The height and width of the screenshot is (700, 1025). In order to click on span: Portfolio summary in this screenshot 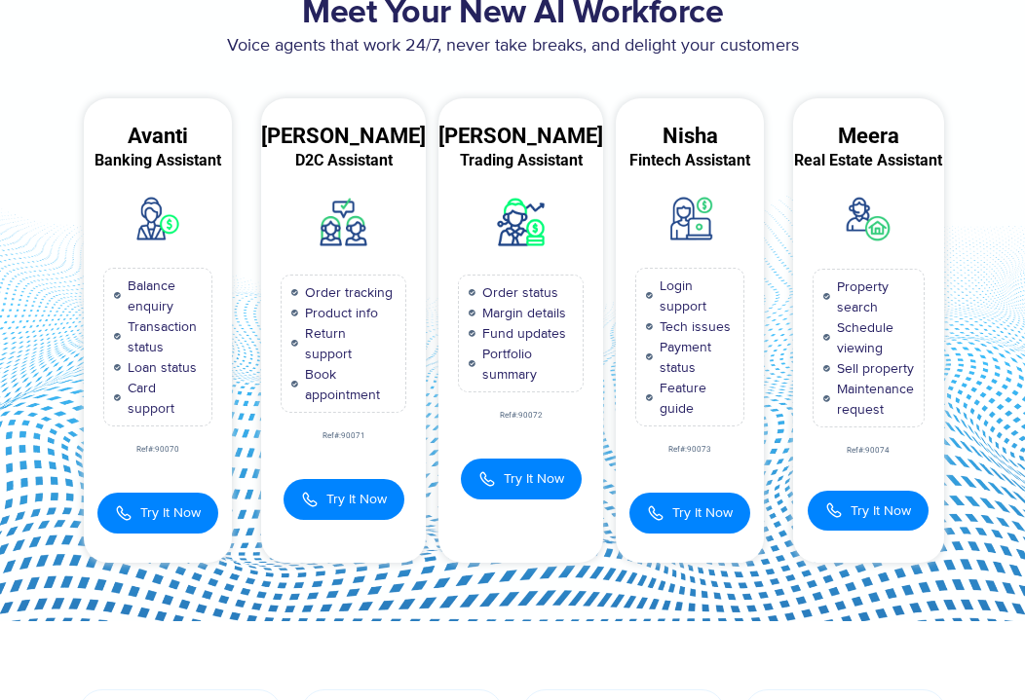, I will do `click(525, 364)`.